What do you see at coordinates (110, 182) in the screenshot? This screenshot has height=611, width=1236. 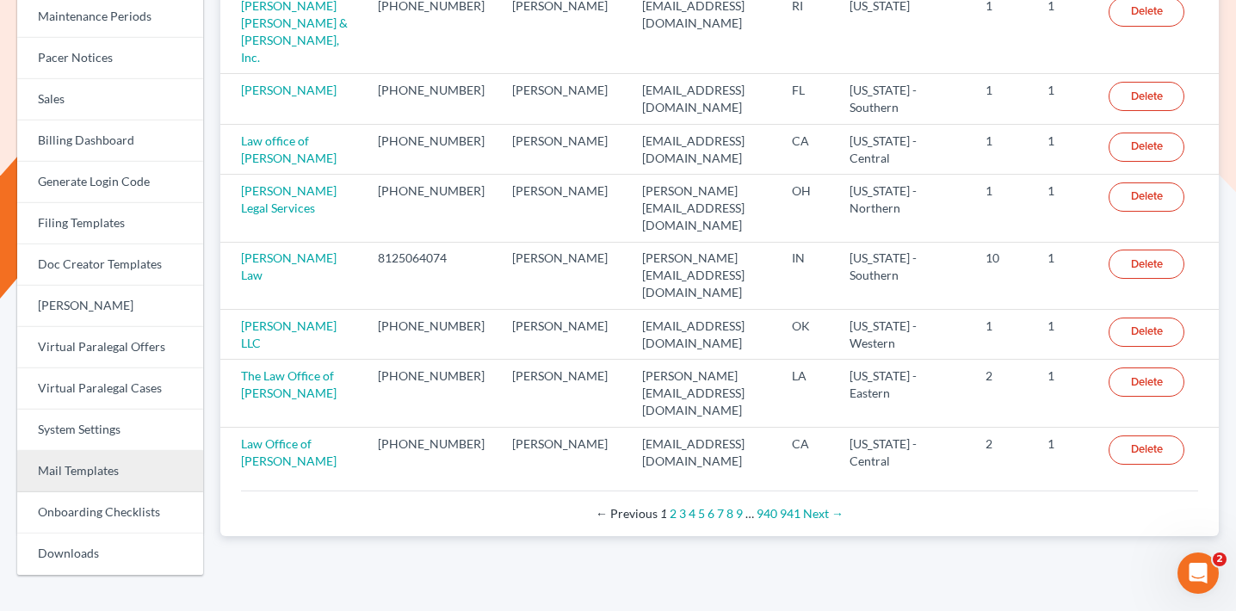 I see `a: Generate Login Code` at bounding box center [110, 182].